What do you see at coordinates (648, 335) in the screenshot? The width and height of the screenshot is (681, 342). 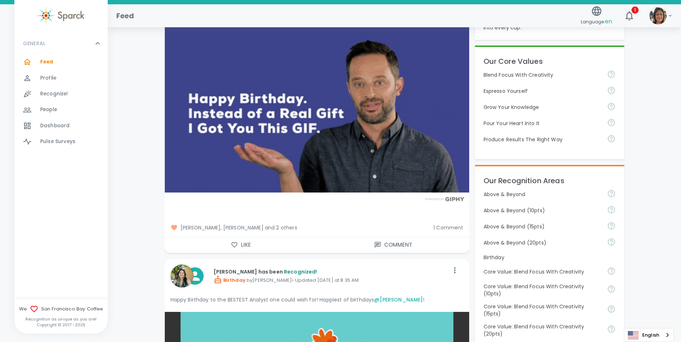 I see `a: English` at bounding box center [648, 335].